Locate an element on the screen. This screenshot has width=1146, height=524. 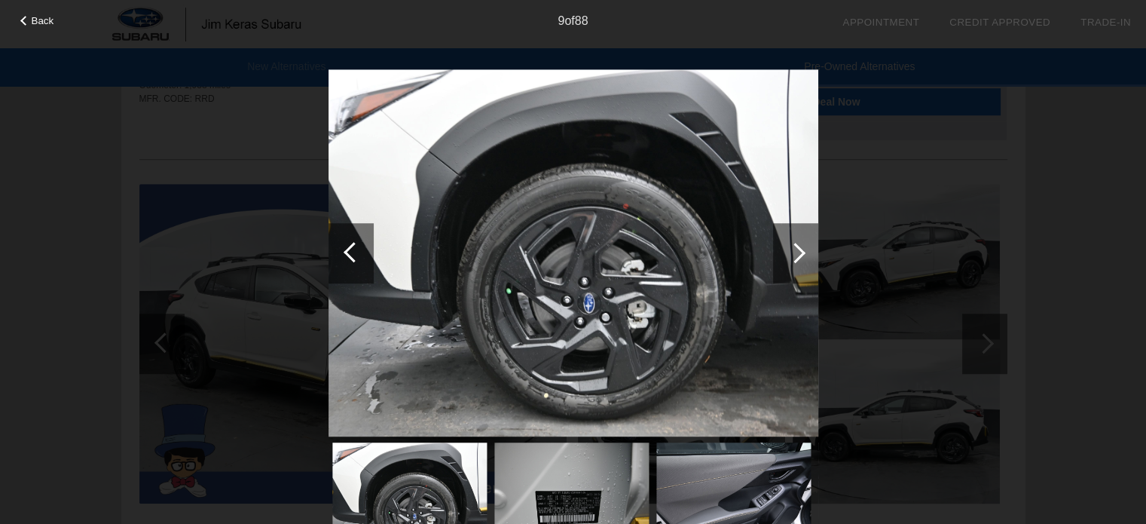
a: Credit Approved is located at coordinates (1000, 22).